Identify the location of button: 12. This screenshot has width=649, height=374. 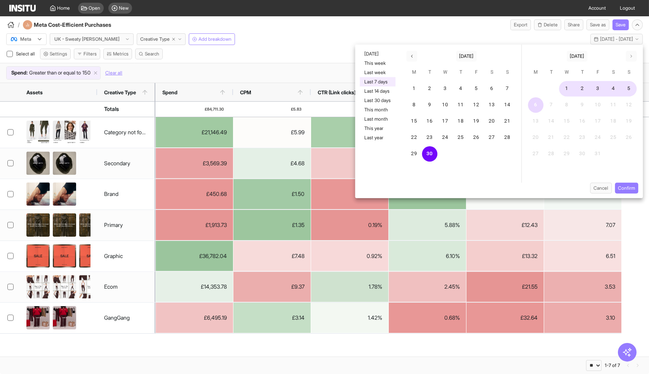
(476, 105).